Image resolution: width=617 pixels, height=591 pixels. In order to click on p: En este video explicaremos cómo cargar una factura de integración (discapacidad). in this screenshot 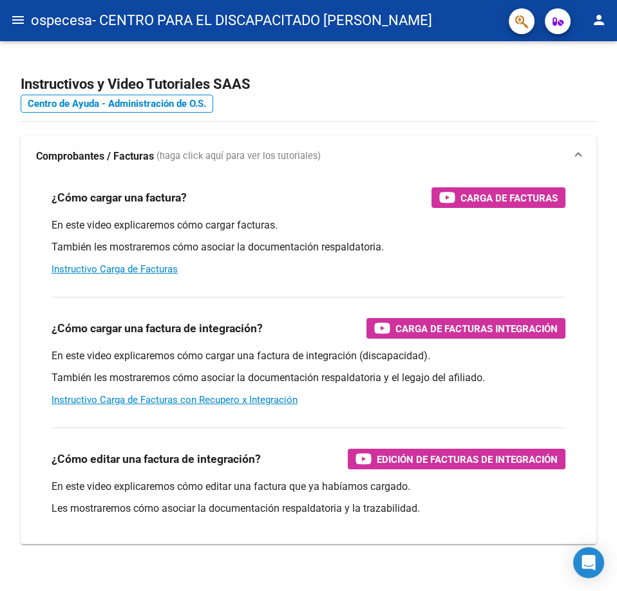, I will do `click(309, 356)`.